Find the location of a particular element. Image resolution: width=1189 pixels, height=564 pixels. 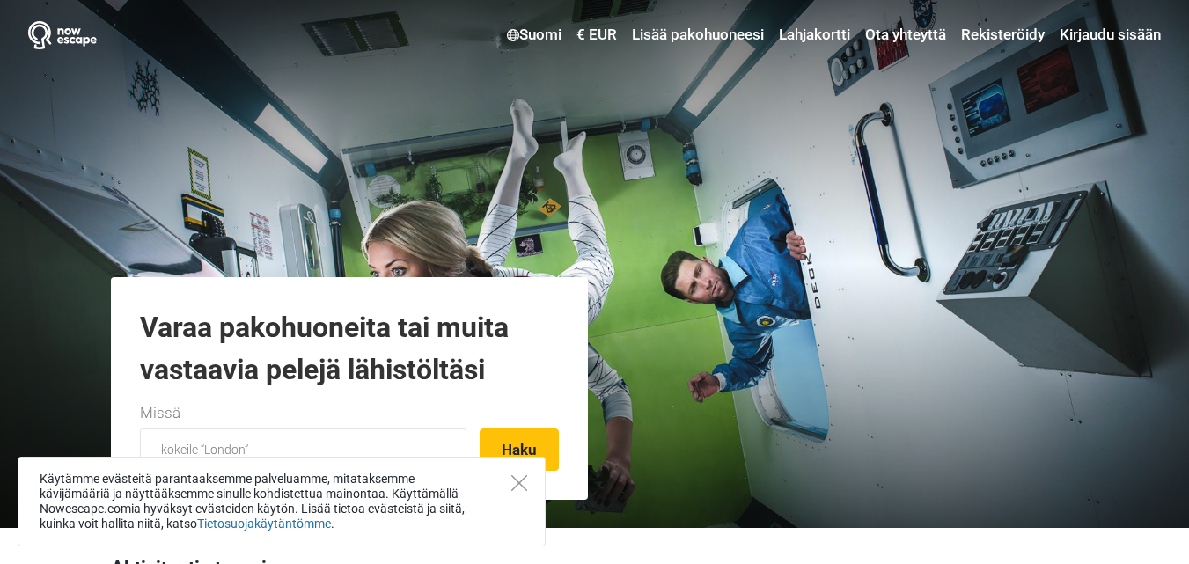

a: Ota yhteyttä is located at coordinates (905, 35).